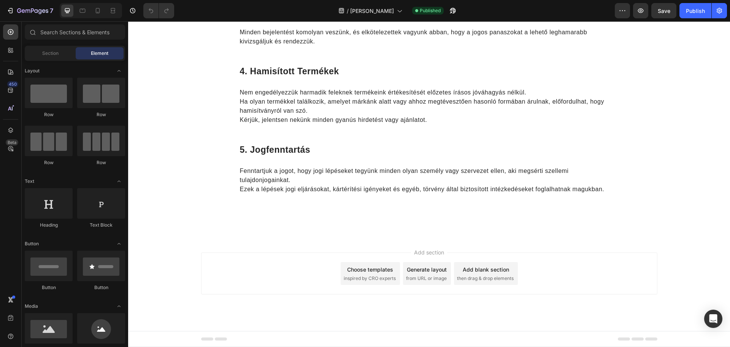 Image resolution: width=730 pixels, height=347 pixels. What do you see at coordinates (159, 11) in the screenshot?
I see `div: Undo/Redo` at bounding box center [159, 11].